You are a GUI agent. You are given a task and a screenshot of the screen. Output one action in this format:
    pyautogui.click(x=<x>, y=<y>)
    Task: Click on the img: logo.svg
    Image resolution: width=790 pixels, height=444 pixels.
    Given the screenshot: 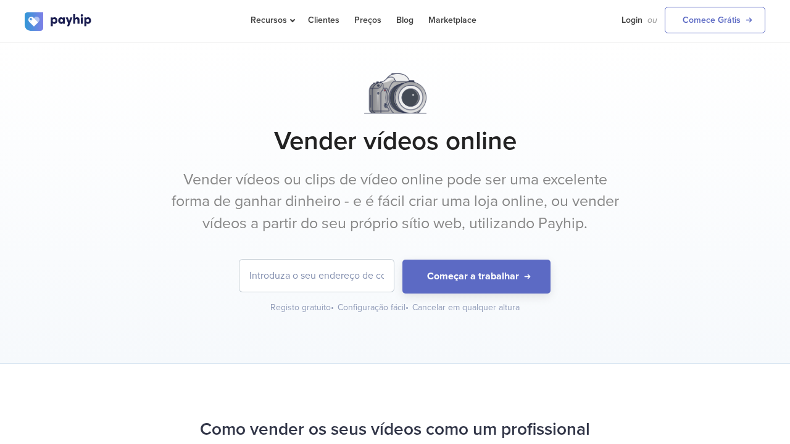 What is the action you would take?
    pyautogui.click(x=59, y=22)
    